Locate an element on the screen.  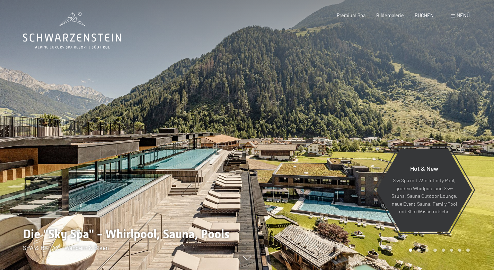
a: Premium Spa is located at coordinates (351, 15).